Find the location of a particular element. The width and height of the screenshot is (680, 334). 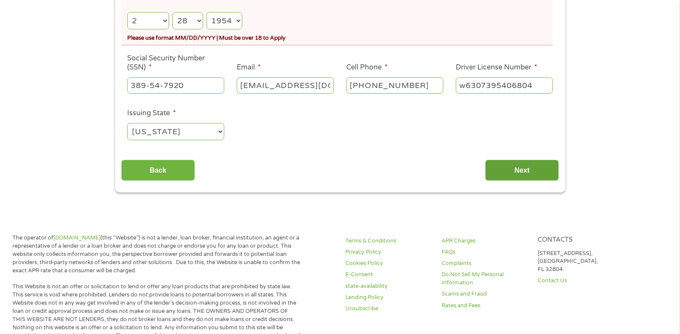

a: Cookies Policy is located at coordinates (388, 263).